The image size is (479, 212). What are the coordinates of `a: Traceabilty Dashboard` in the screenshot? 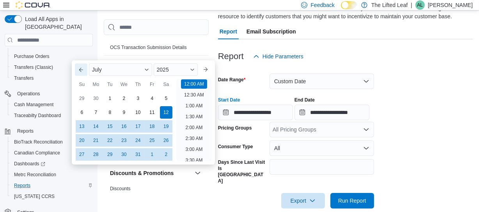 It's located at (37, 116).